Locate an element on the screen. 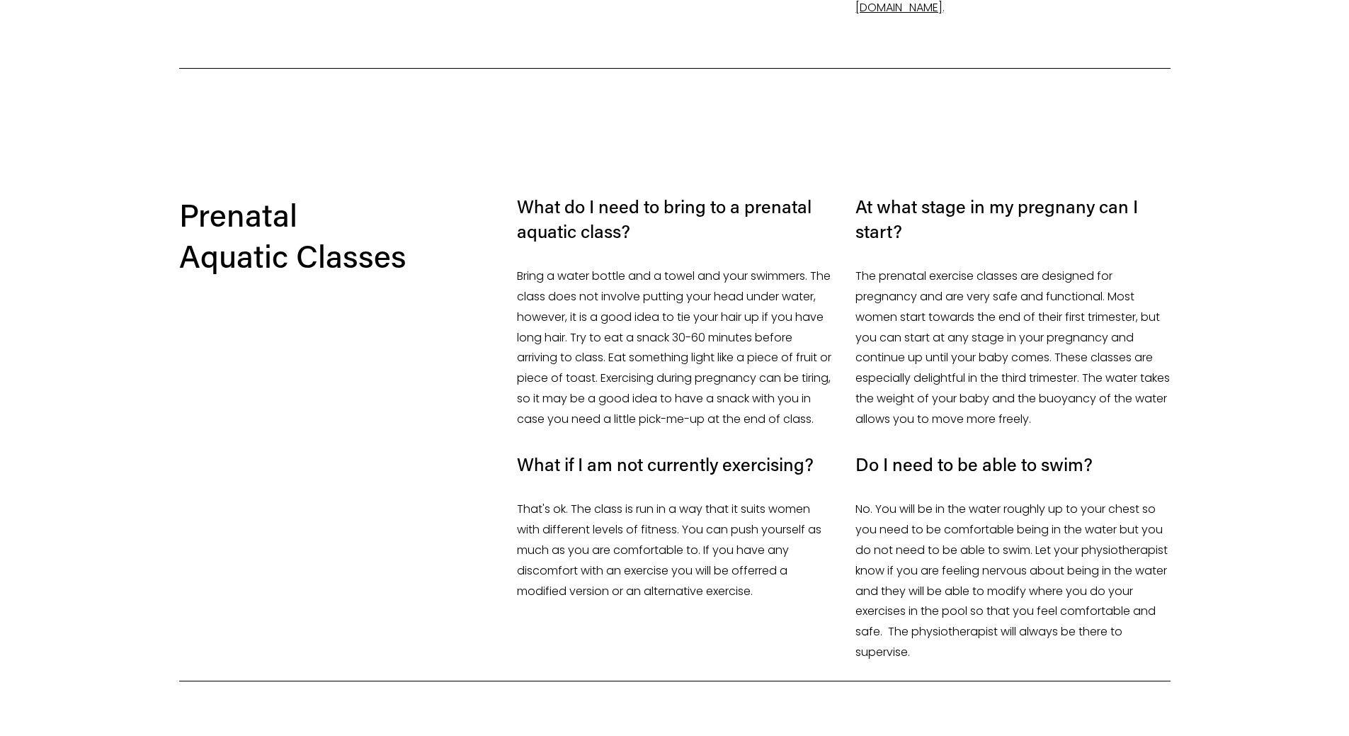 The width and height of the screenshot is (1349, 736). p: That's ok. The class is run in a way that it suits women with different levels of fitness. You ca... is located at coordinates (674, 550).